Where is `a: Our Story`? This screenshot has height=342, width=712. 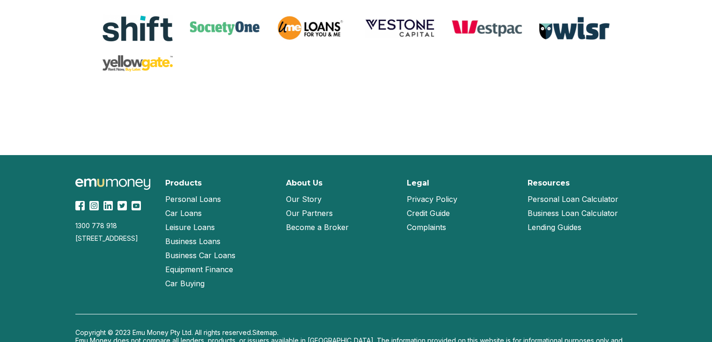
a: Our Story is located at coordinates (304, 199).